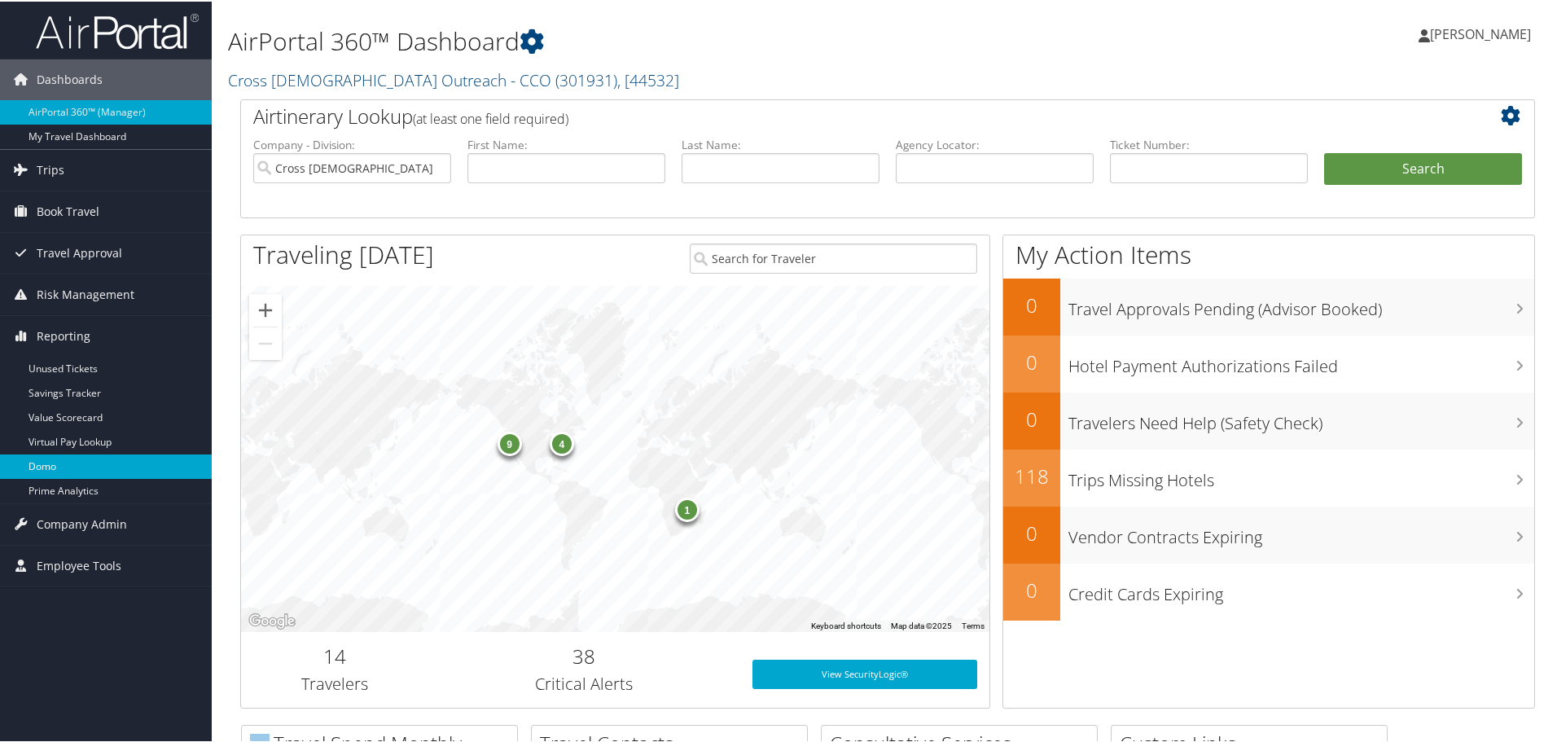  I want to click on button: Search, so click(1423, 168).